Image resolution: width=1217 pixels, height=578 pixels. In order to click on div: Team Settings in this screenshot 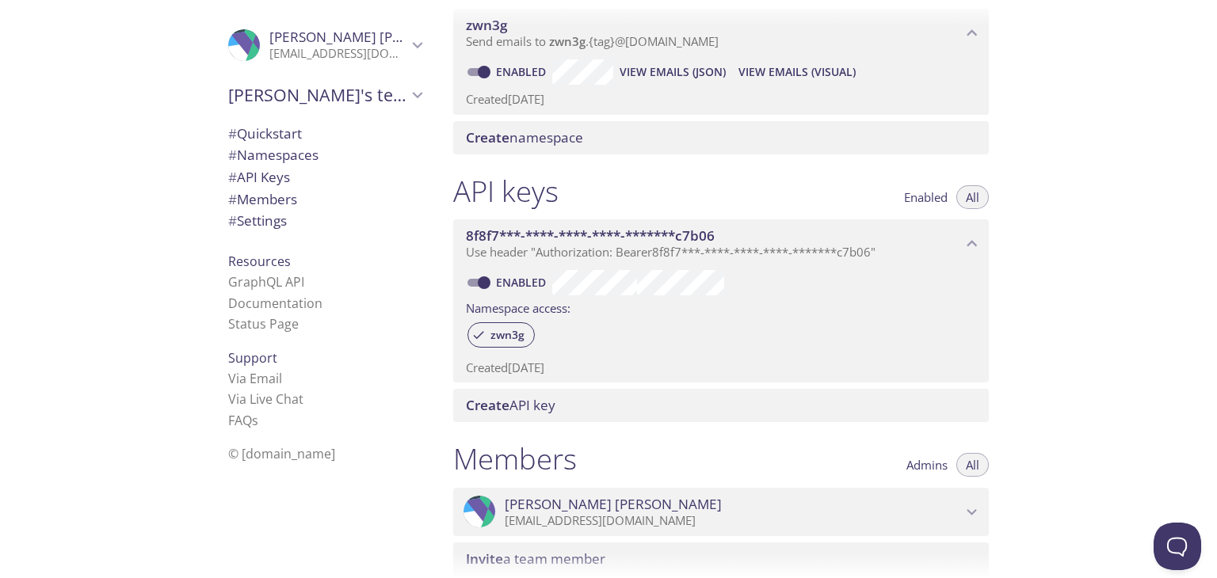, I will do `click(325, 221)`.